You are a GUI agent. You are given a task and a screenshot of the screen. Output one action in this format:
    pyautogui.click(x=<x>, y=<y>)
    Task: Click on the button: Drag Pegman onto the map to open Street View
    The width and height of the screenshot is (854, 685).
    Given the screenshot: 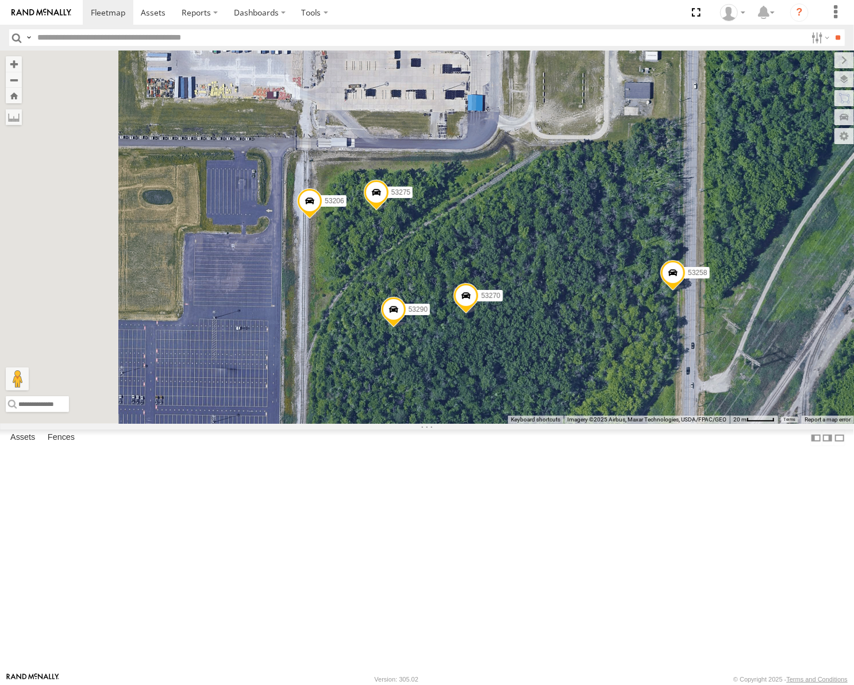 What is the action you would take?
    pyautogui.click(x=17, y=379)
    